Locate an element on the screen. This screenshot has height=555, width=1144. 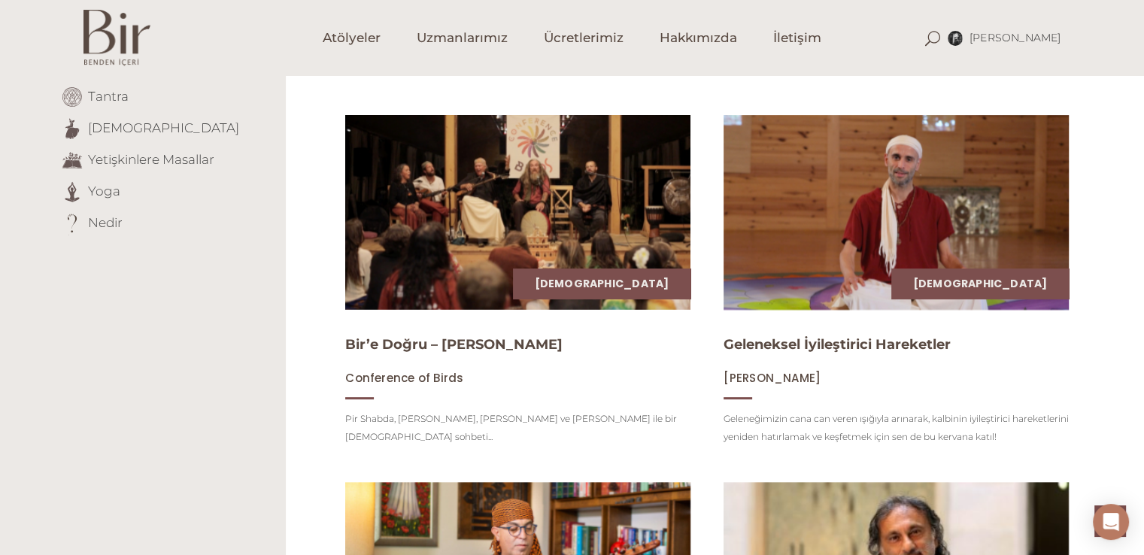
a: Nedir is located at coordinates (105, 222).